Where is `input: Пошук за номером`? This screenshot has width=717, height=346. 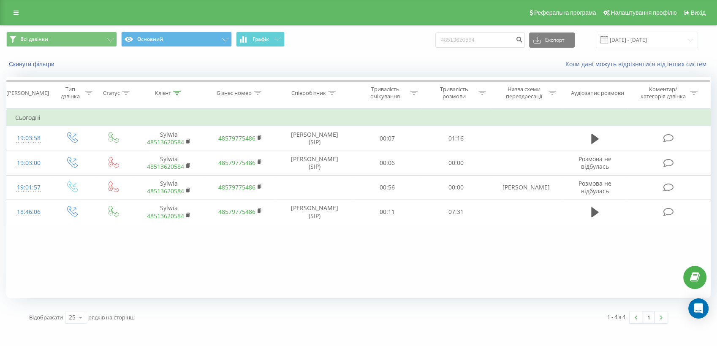
input: Пошук за номером is located at coordinates (480, 40).